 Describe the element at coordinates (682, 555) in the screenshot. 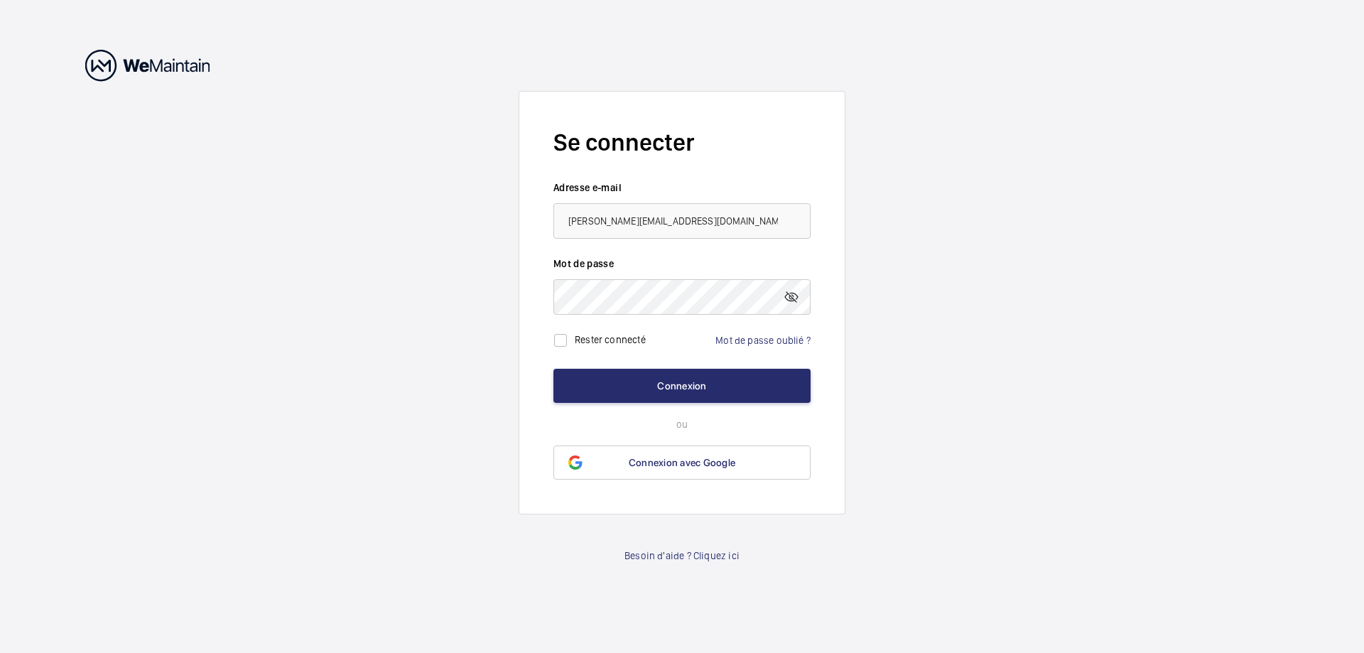

I see `a: Besoin d'aide ? Cliquez ici` at that location.